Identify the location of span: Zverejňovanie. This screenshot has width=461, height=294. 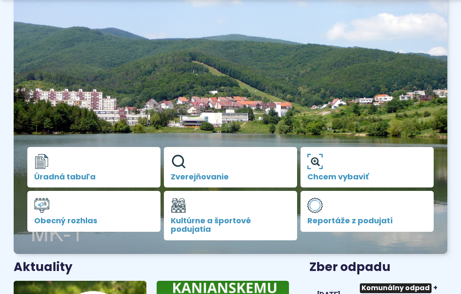
(230, 177).